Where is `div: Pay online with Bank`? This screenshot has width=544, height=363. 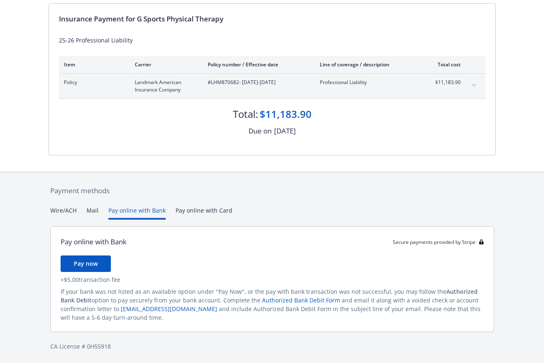 div: Pay online with Bank is located at coordinates (94, 242).